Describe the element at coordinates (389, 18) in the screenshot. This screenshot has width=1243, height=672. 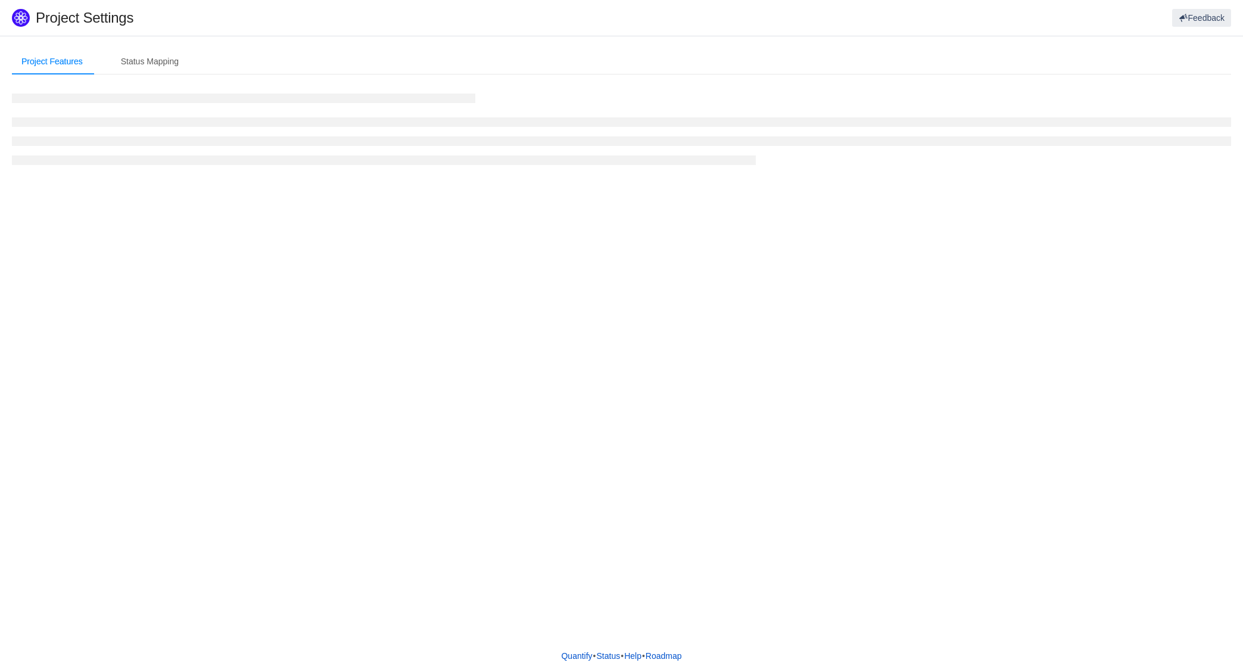
I see `h1: Project Settings` at that location.